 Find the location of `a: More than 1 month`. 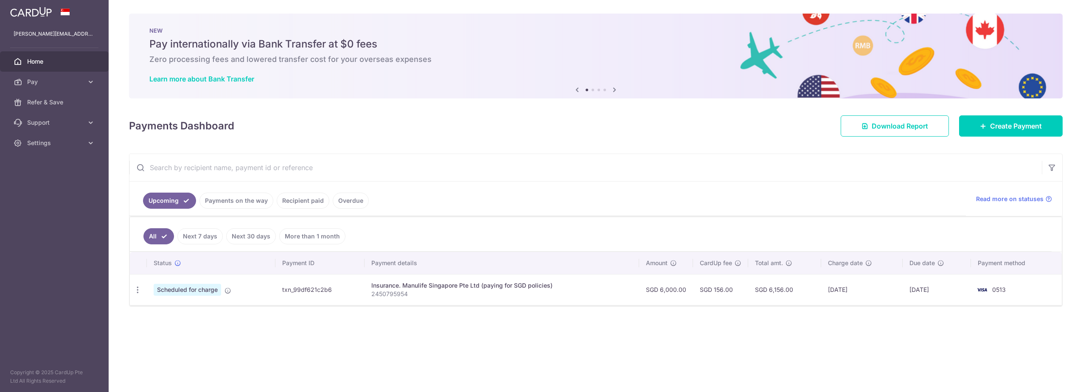

a: More than 1 month is located at coordinates (312, 236).